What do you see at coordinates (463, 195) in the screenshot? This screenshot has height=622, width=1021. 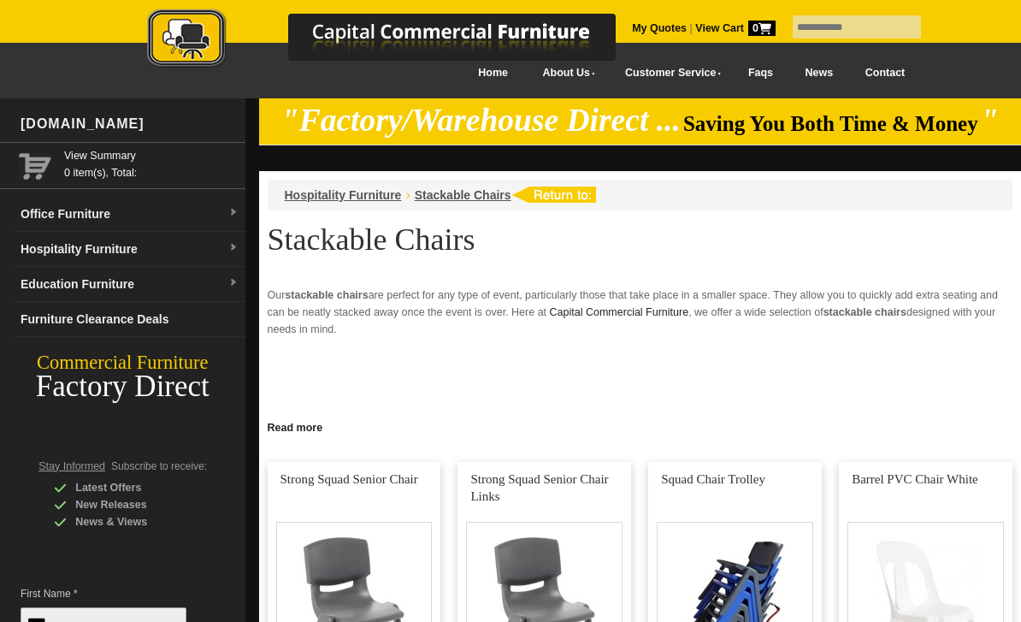 I see `a: Stackable Chairs` at bounding box center [463, 195].